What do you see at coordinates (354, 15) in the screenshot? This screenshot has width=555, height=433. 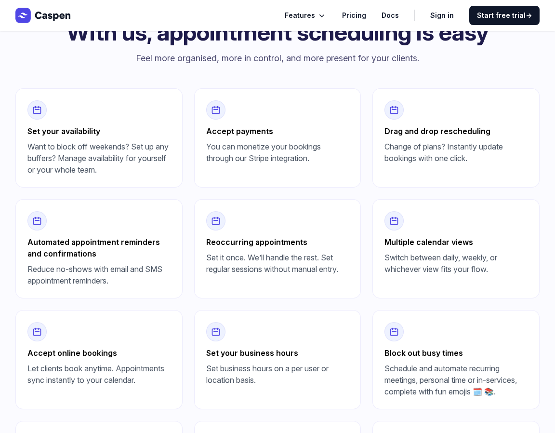 I see `a: Pricing` at bounding box center [354, 15].